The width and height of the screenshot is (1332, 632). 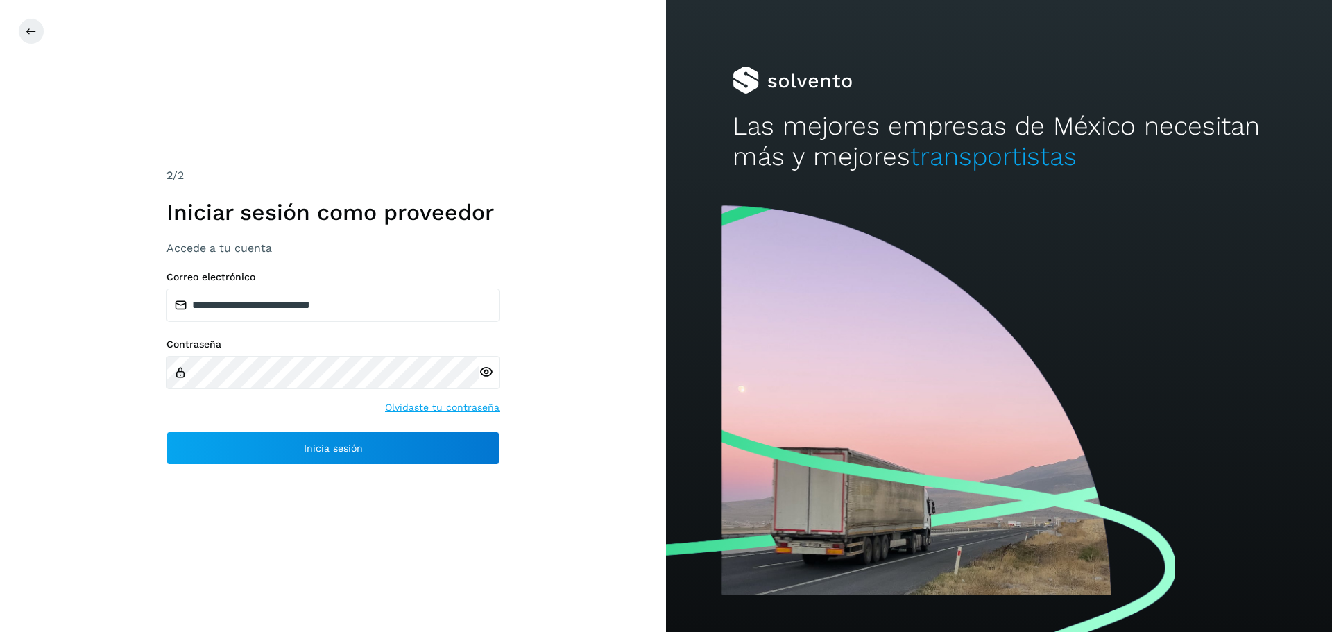 I want to click on a: Olvidaste tu contraseña, so click(x=442, y=407).